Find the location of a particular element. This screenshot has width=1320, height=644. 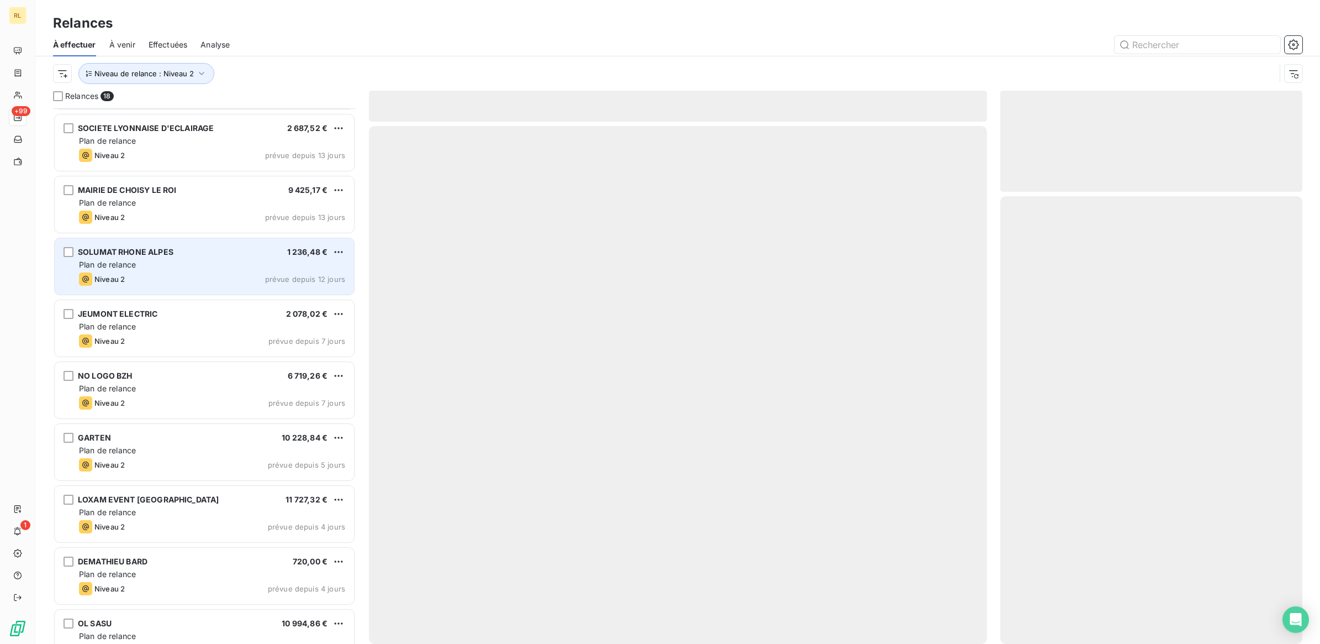

div: RL is located at coordinates (18, 15).